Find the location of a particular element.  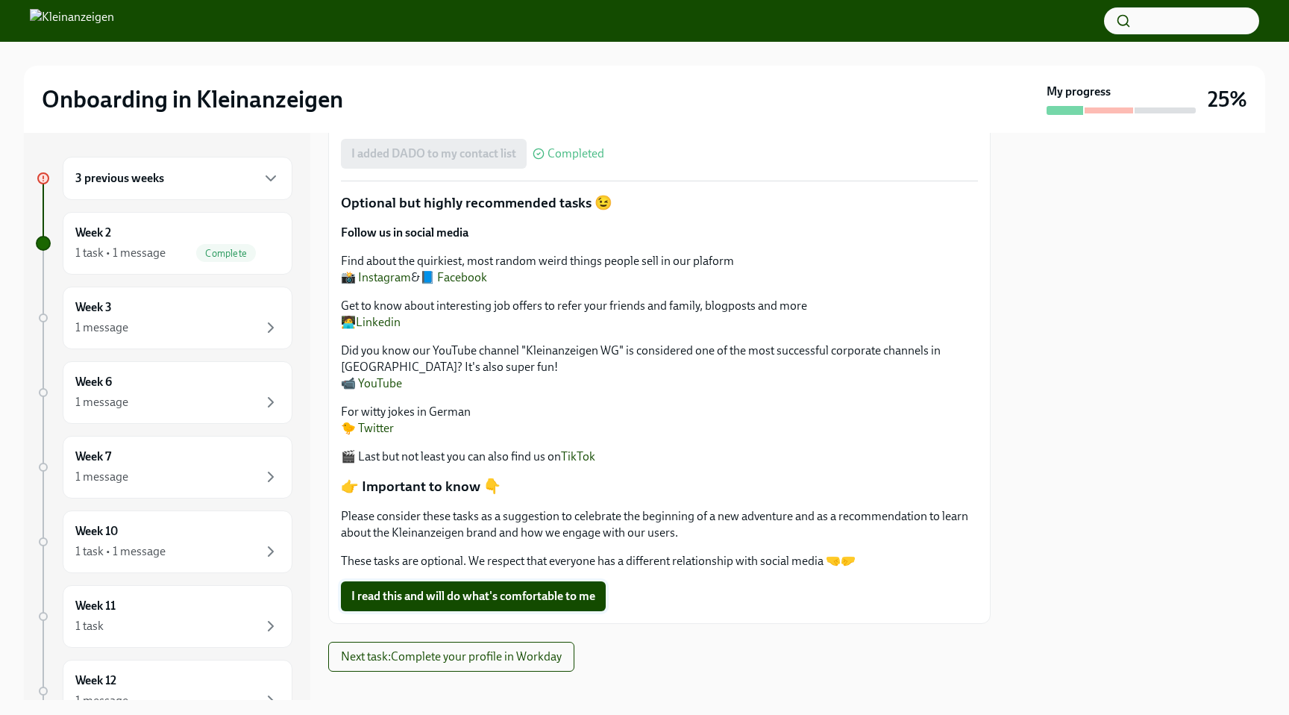

a: Week 71 message is located at coordinates (164, 467).